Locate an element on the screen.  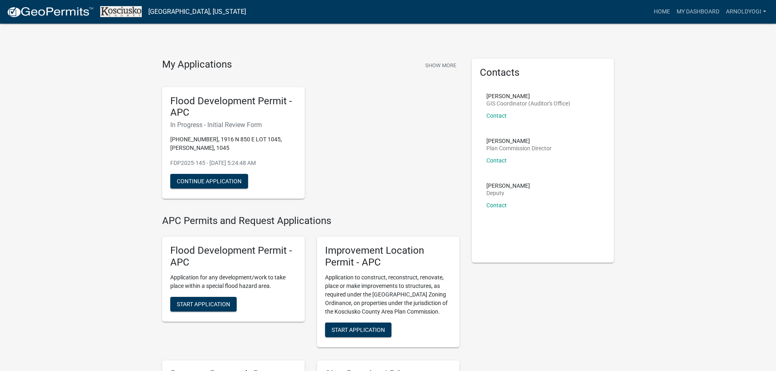
img: Kosciusko County, Indiana is located at coordinates (121, 11).